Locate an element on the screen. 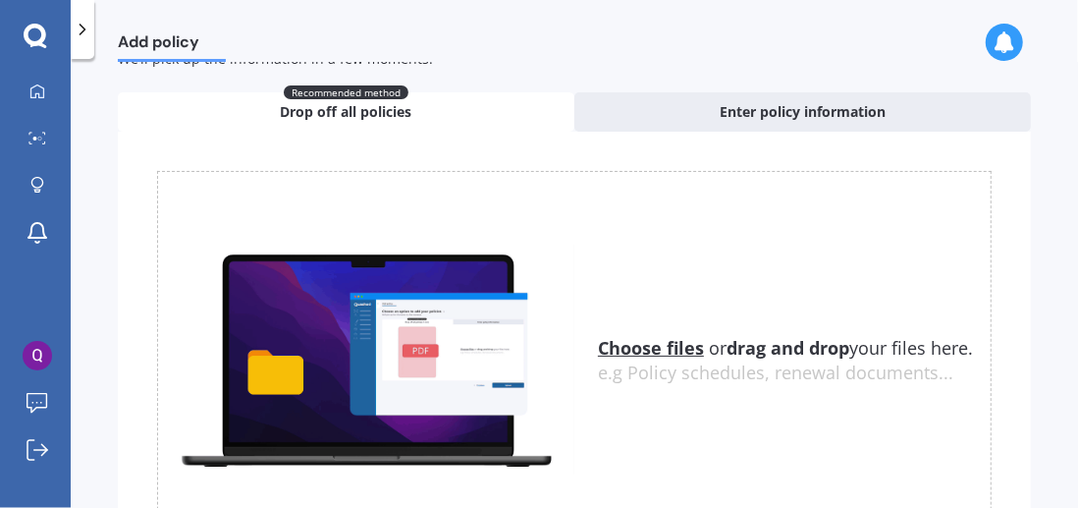 The width and height of the screenshot is (1078, 508). img: upload.de96410c8ce839c3fdd5.gif is located at coordinates (366, 359).